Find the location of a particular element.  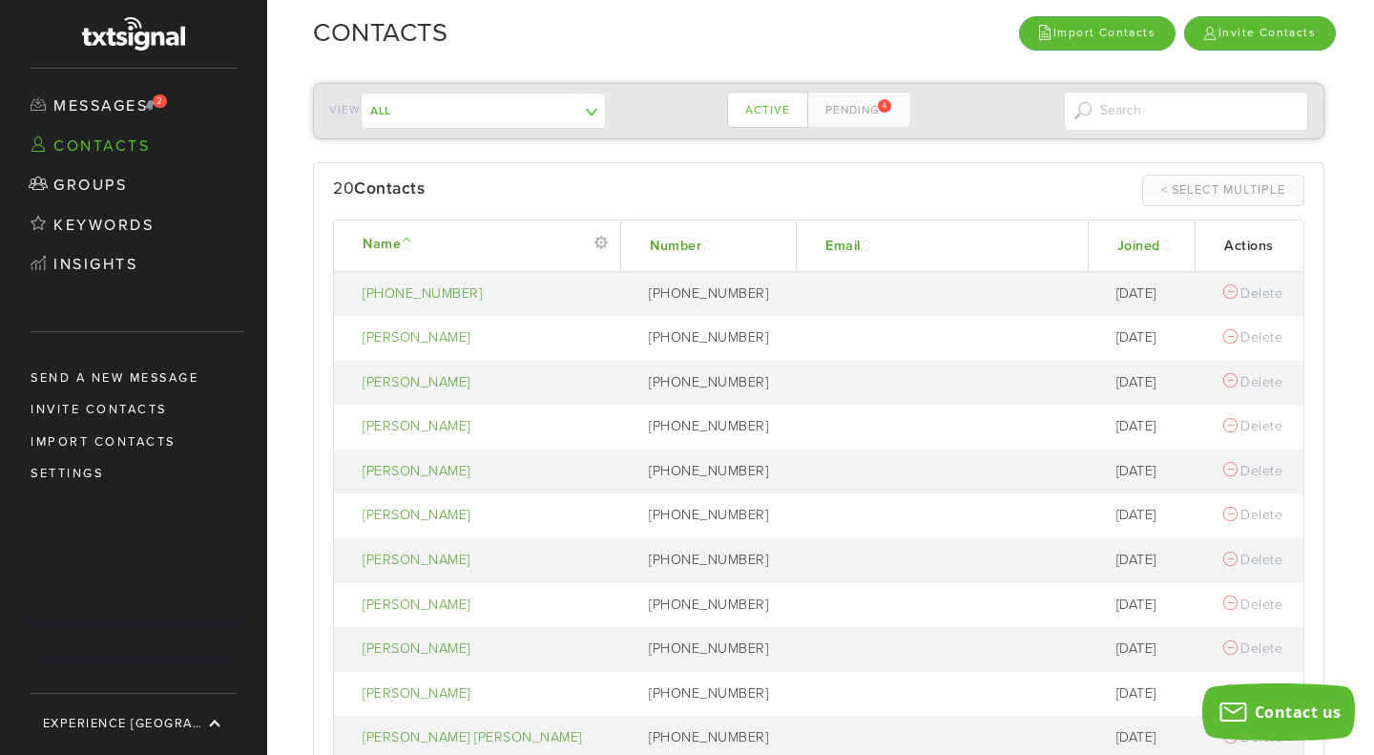

a: Pending4 is located at coordinates (859, 110).